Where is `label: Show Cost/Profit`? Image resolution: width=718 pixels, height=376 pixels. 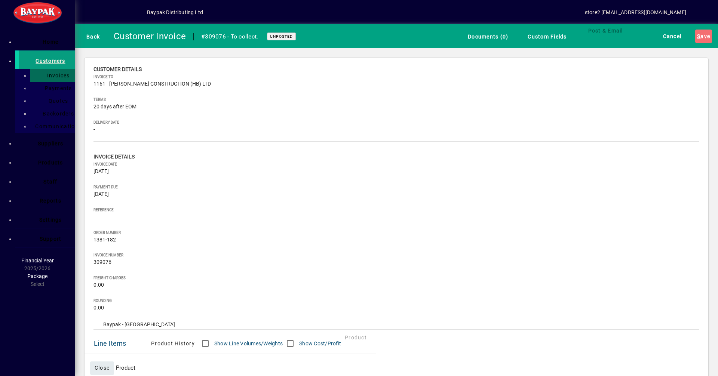
label: Show Cost/Profit is located at coordinates (319, 344).